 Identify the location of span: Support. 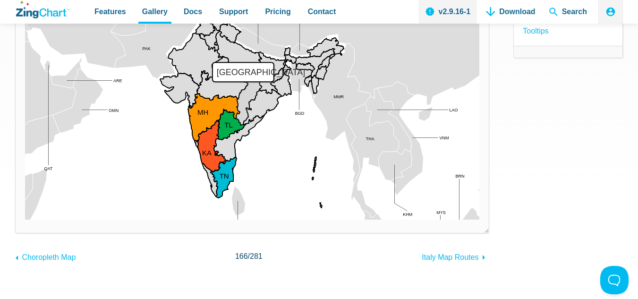
(233, 11).